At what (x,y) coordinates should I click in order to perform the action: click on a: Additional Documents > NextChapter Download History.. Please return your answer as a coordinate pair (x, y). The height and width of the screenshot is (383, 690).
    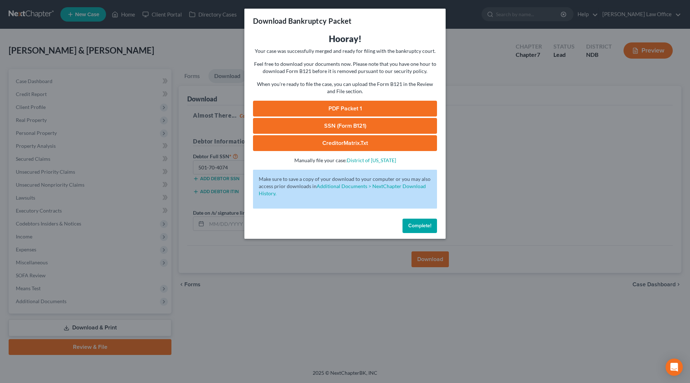
    Looking at the image, I should click on (342, 189).